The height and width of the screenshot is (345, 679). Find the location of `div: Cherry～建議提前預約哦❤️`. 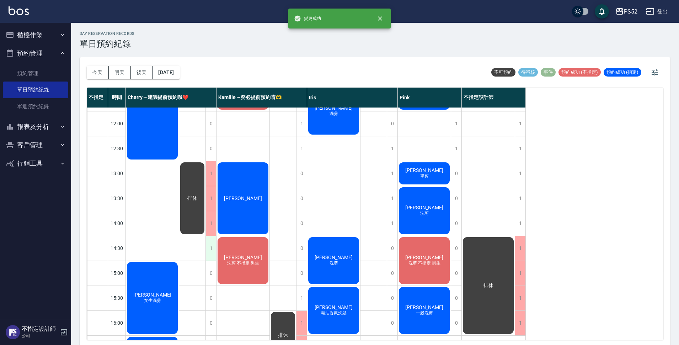

div: Cherry～建議提前預約哦❤️ is located at coordinates (171, 97).